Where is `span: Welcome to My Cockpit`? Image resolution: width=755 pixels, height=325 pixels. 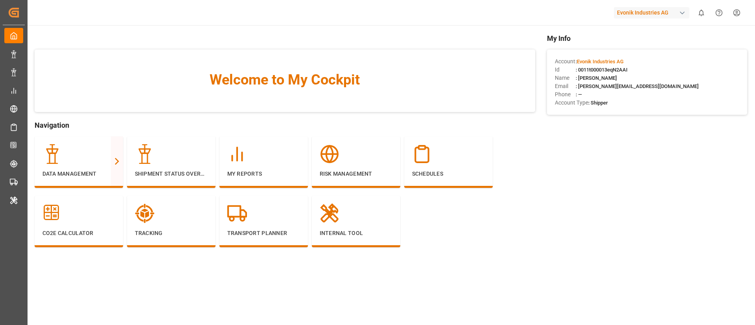 span: Welcome to My Cockpit is located at coordinates (285, 80).